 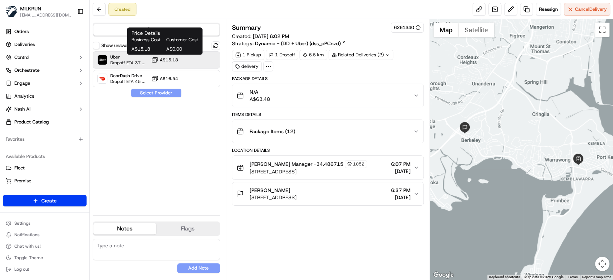 I want to click on a: Promise, so click(x=45, y=181).